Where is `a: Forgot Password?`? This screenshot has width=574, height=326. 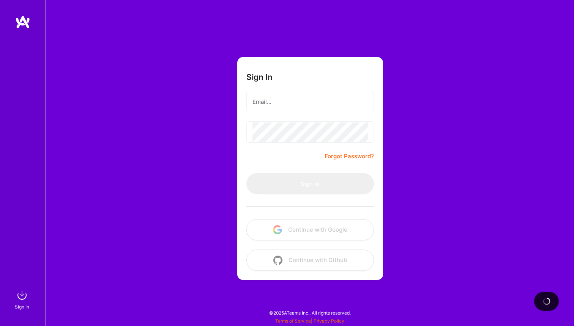
a: Forgot Password? is located at coordinates (349, 156).